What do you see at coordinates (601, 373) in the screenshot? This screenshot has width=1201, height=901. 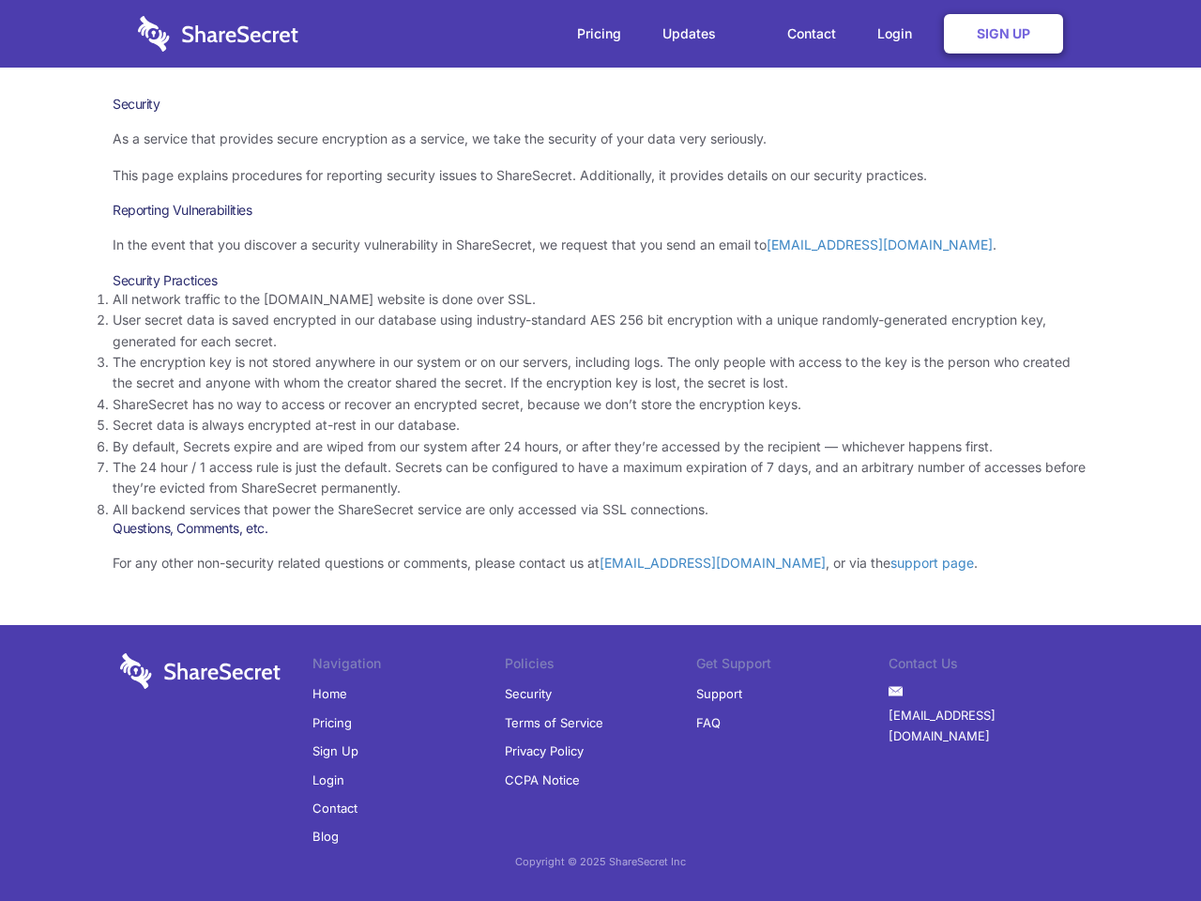 I see `li: The encryption key is not stored anywhere in our system or on our servers, including logs. The on...` at bounding box center [601, 373].